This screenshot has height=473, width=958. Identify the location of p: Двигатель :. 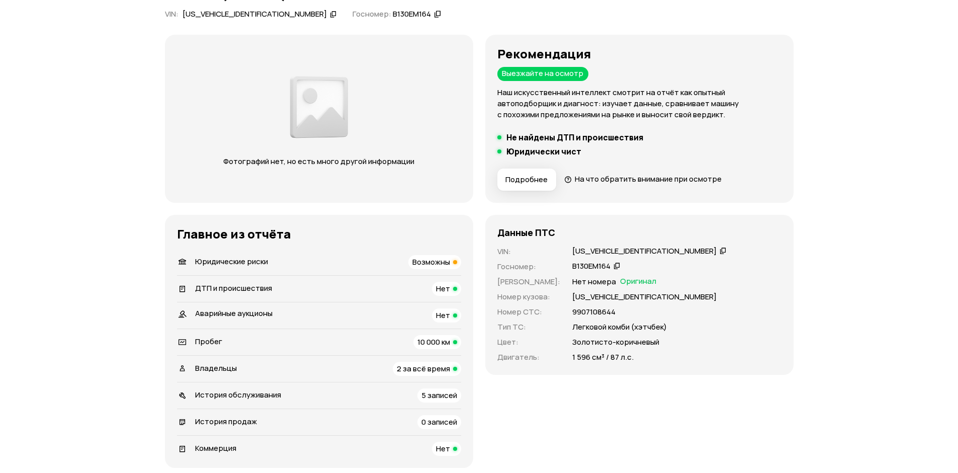
(529, 357).